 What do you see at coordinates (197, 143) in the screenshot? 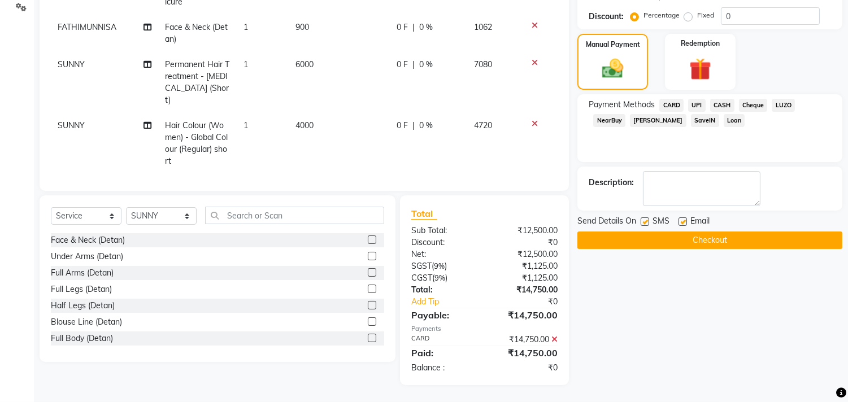
I see `span: Hair Colour (Women) - Global Colour (Regular) short` at bounding box center [197, 143].